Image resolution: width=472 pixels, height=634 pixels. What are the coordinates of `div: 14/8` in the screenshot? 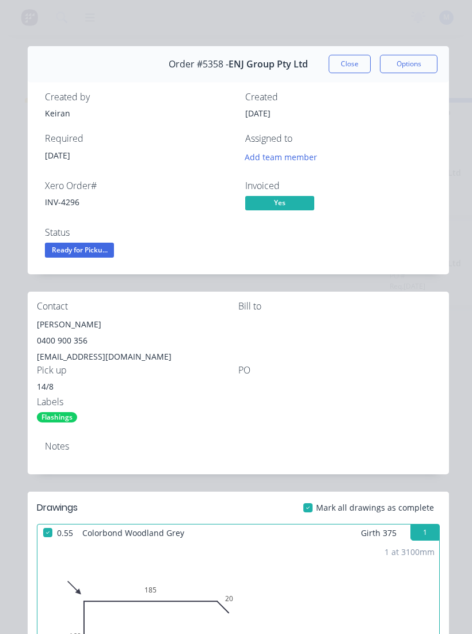 It's located at (138, 386).